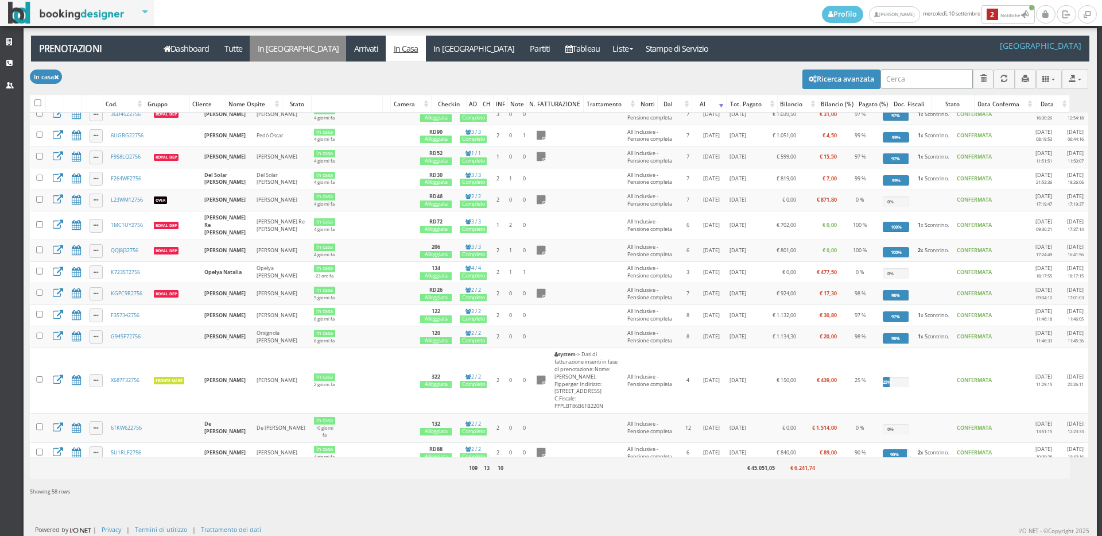  I want to click on td: 0 %, so click(860, 200).